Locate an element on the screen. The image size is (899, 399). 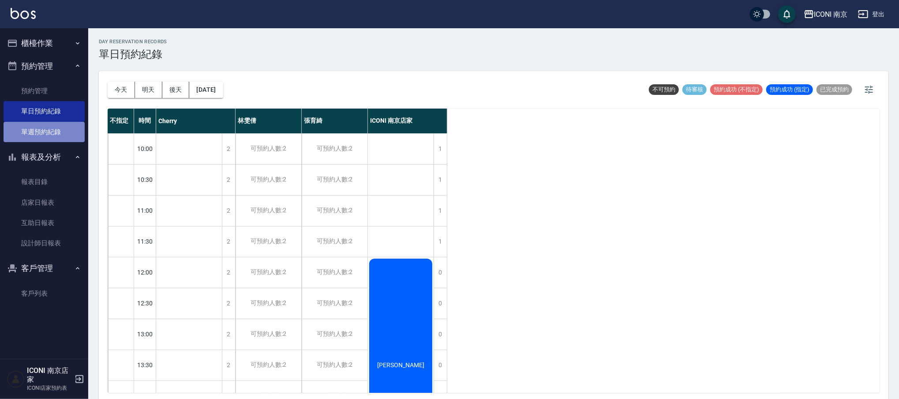
a: 單週預約紀錄 is located at coordinates (44, 132).